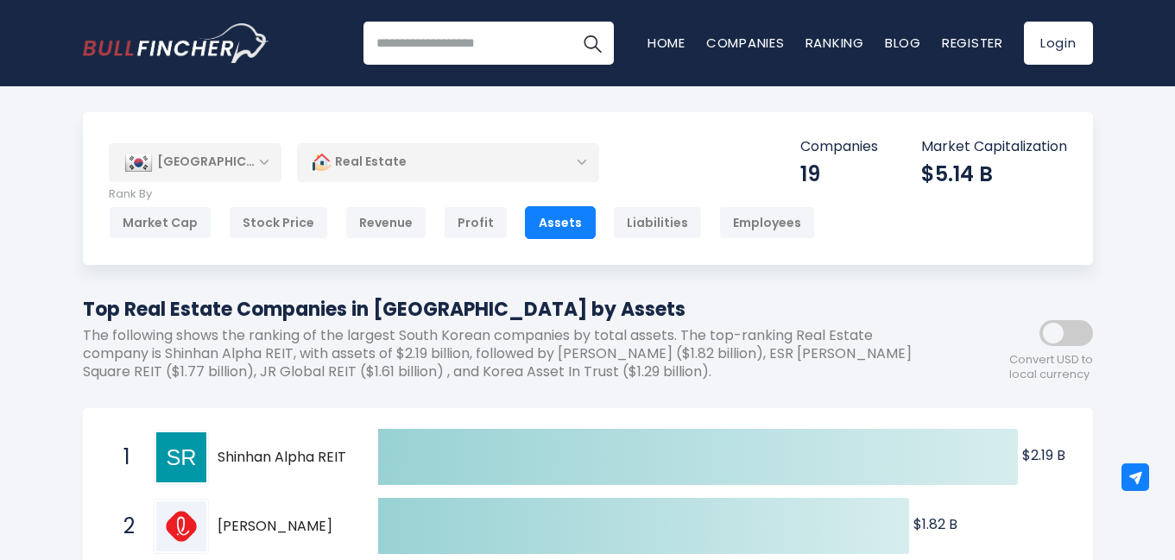 Image resolution: width=1175 pixels, height=560 pixels. I want to click on a: Go to homepage, so click(175, 43).